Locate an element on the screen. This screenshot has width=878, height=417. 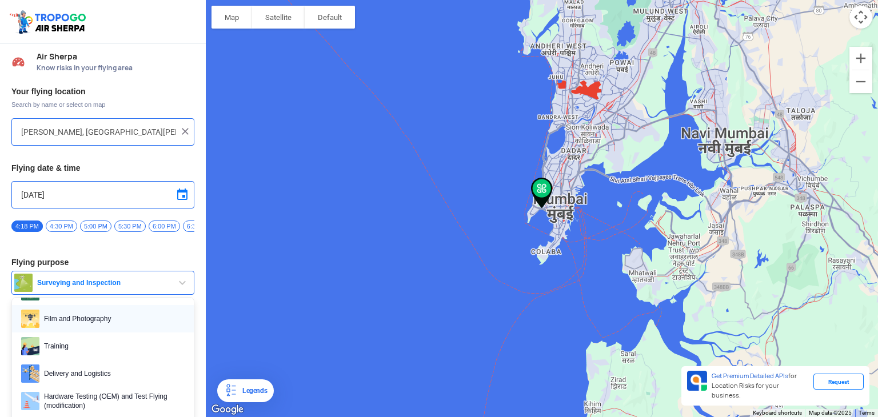
button: Zoom in is located at coordinates (861, 58).